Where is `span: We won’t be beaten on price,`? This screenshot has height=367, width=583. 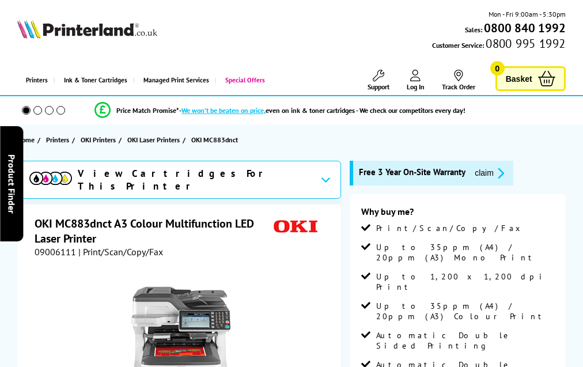
span: We won’t be beaten on price, is located at coordinates (224, 110).